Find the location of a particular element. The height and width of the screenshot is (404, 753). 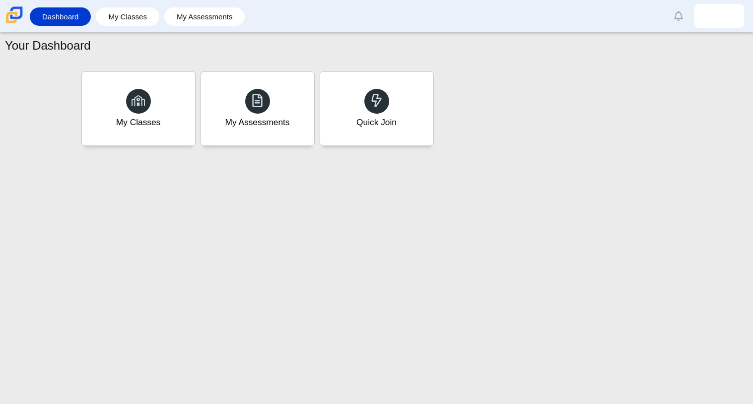

div: My Classes is located at coordinates (138, 122).